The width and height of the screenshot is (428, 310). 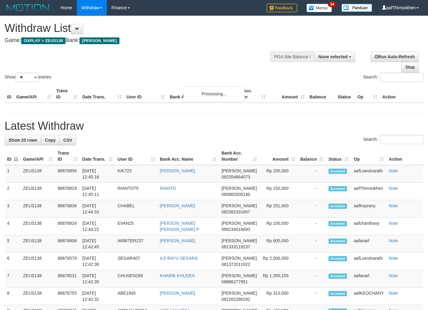 What do you see at coordinates (235, 265) in the screenshot?
I see `span: Copy 081372011922 to clipboard` at bounding box center [235, 265].